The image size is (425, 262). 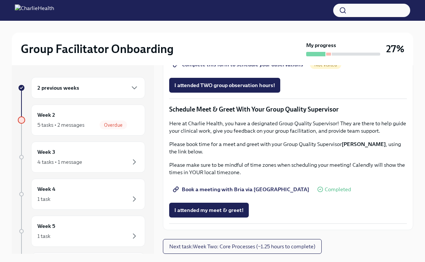 I want to click on h6: Week 3, so click(x=46, y=152).